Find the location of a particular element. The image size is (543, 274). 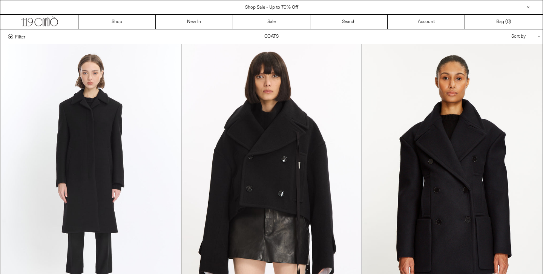

span: 0 is located at coordinates (508, 22).